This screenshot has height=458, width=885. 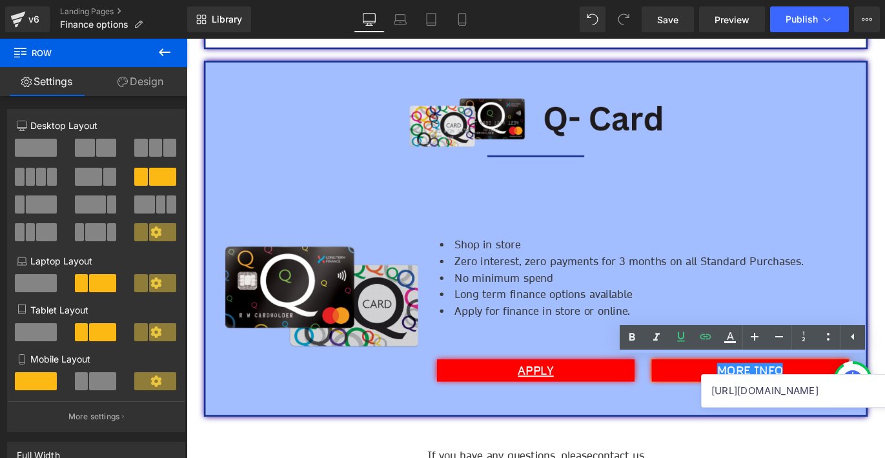 I want to click on a: Design, so click(x=140, y=81).